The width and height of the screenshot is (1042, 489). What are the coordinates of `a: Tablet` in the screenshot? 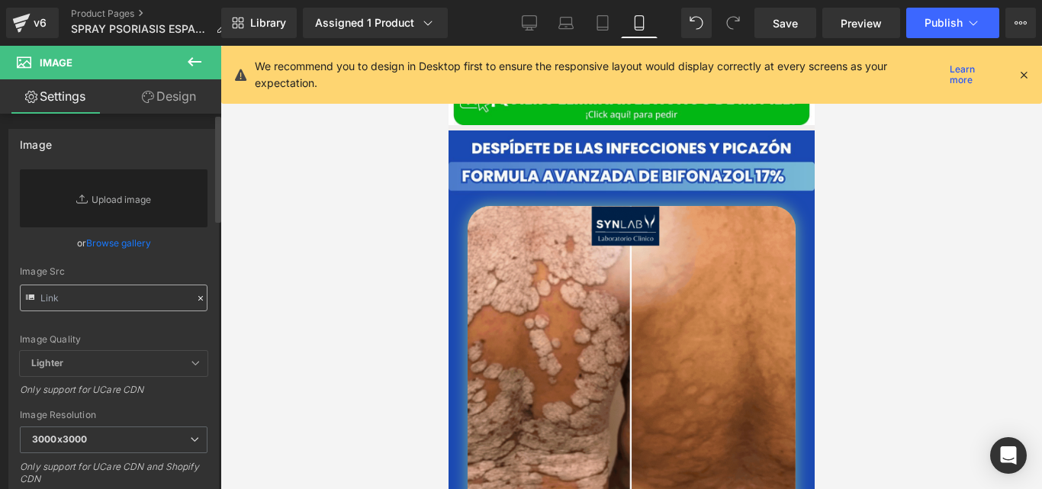 It's located at (603, 23).